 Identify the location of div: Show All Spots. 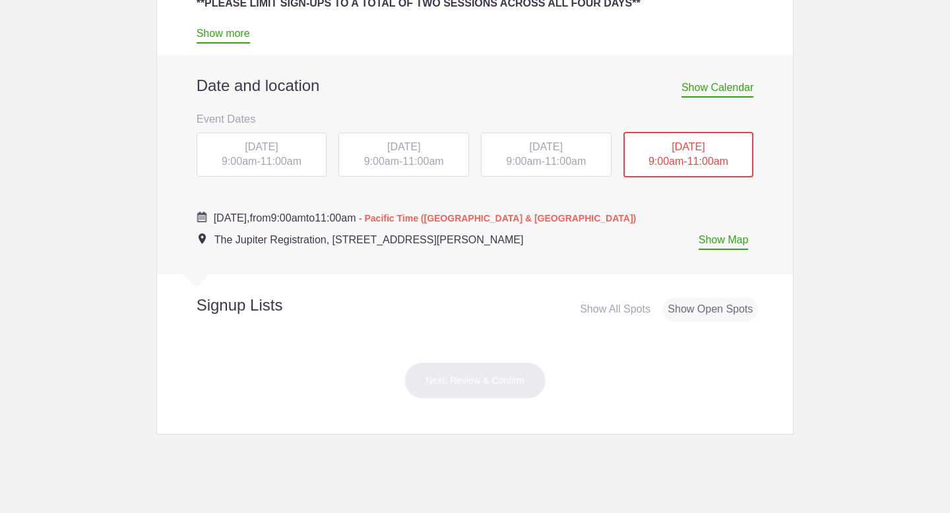
(615, 310).